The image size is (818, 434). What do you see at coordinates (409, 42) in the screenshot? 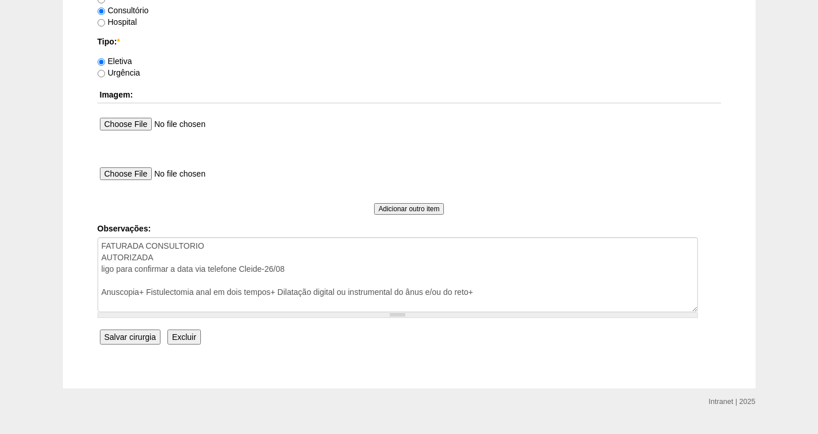
I see `label: Tipo:` at bounding box center [409, 42].